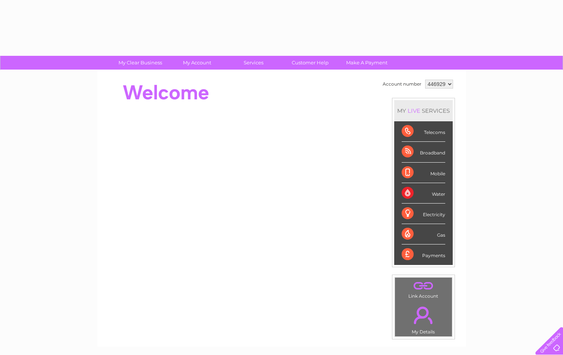 The height and width of the screenshot is (355, 563). Describe the element at coordinates (423, 289) in the screenshot. I see `td: Link Account` at that location.